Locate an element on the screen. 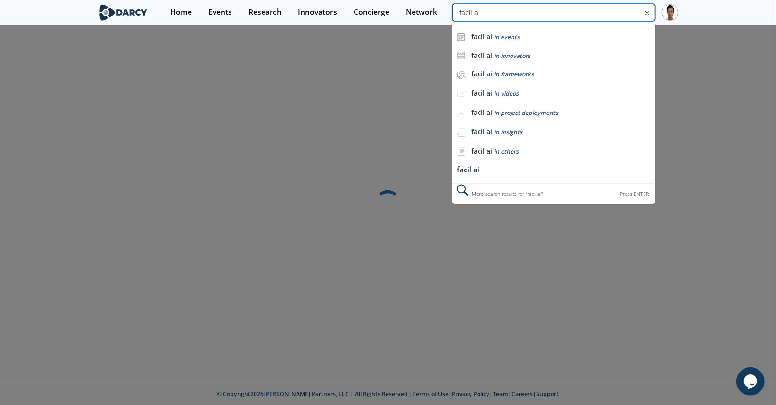 This screenshot has width=776, height=405. span: in events is located at coordinates (507, 37).